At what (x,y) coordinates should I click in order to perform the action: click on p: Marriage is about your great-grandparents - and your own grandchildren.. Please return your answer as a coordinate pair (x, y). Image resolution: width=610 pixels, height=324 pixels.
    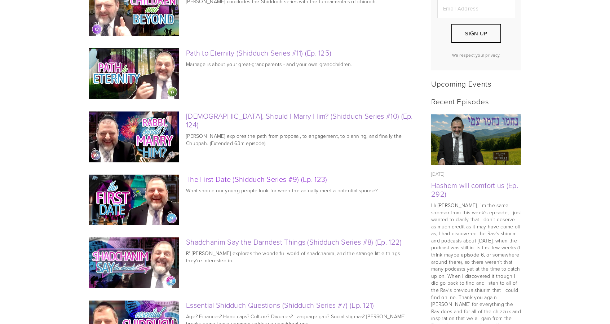
    Looking at the image, I should click on (300, 64).